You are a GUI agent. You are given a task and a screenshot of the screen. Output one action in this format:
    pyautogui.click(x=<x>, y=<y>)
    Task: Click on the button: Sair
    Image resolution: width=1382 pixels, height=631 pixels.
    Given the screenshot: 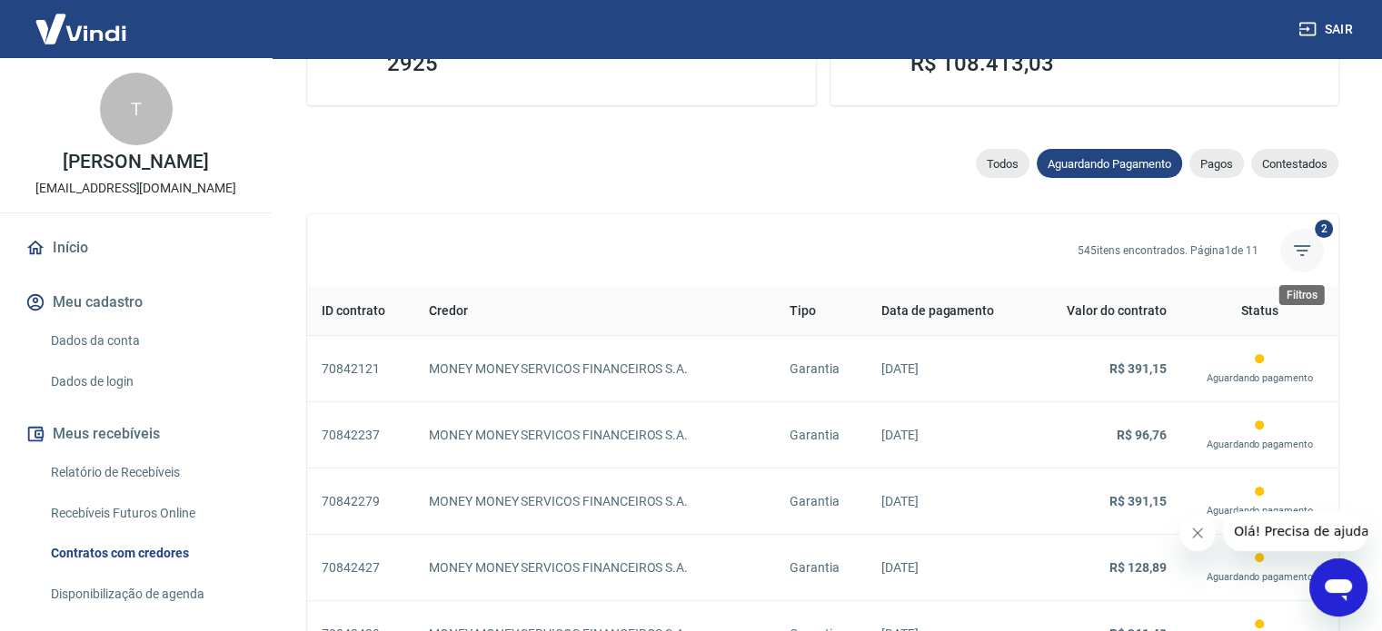 What is the action you would take?
    pyautogui.click(x=1327, y=29)
    